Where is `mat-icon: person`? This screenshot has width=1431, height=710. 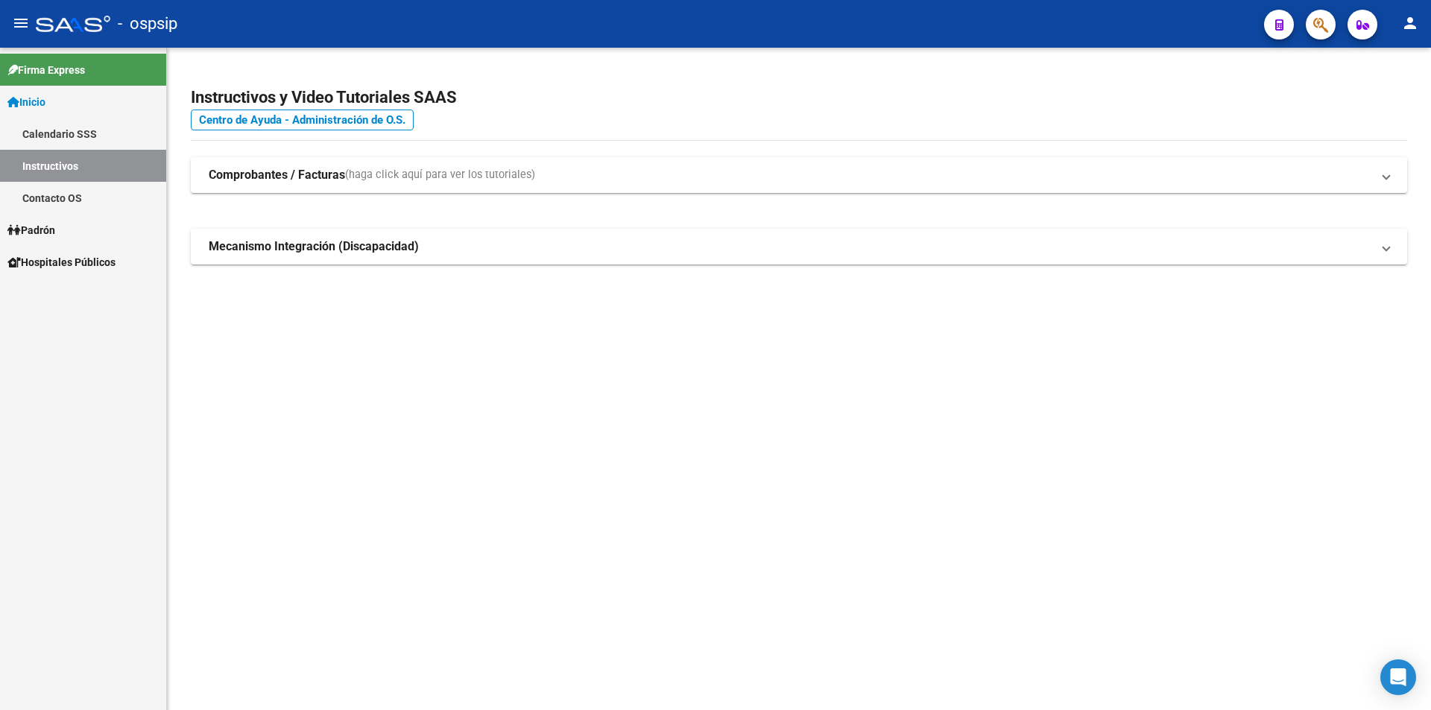 mat-icon: person is located at coordinates (1410, 23).